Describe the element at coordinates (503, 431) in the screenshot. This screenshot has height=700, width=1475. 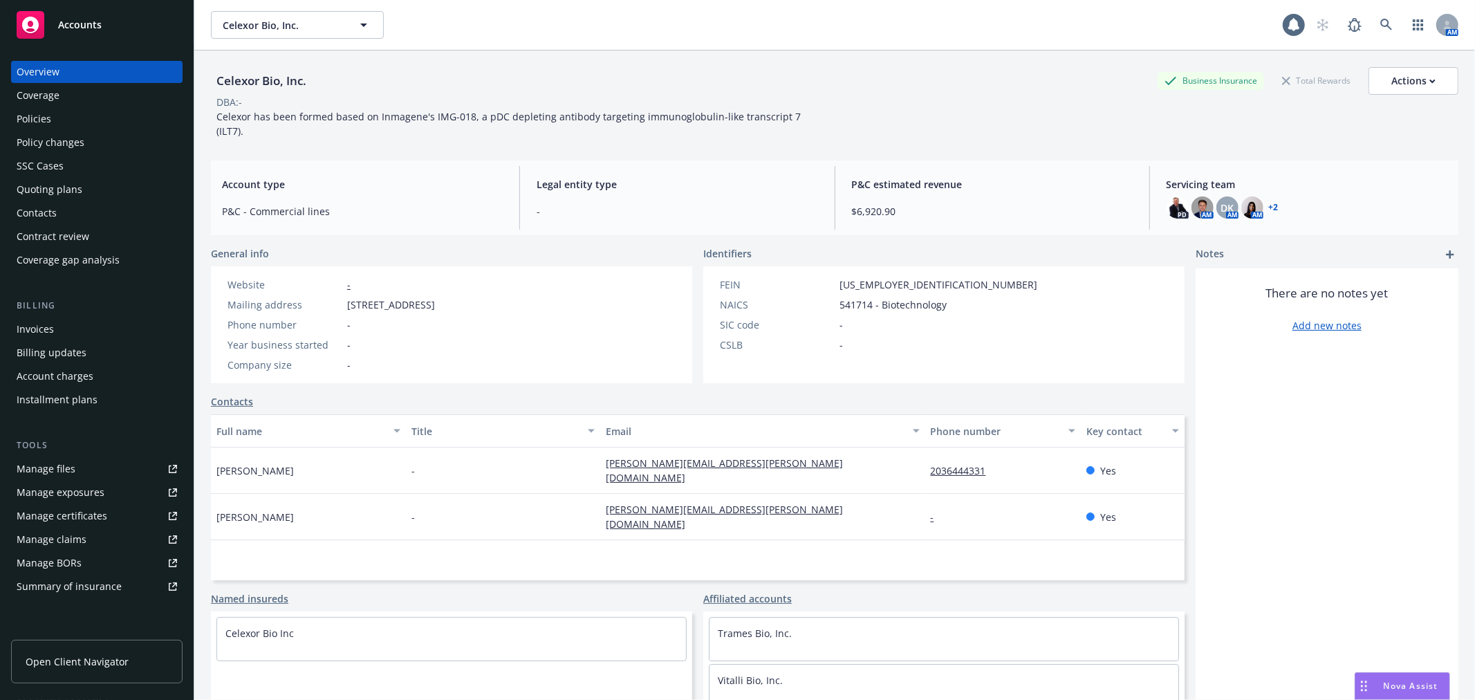
I see `button: Title` at that location.